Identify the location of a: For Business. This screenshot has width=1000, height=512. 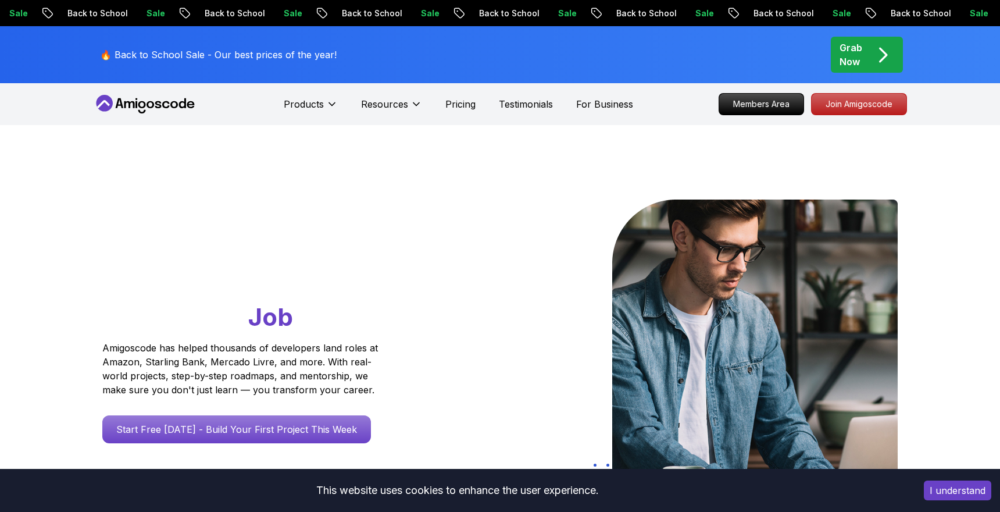
(605, 104).